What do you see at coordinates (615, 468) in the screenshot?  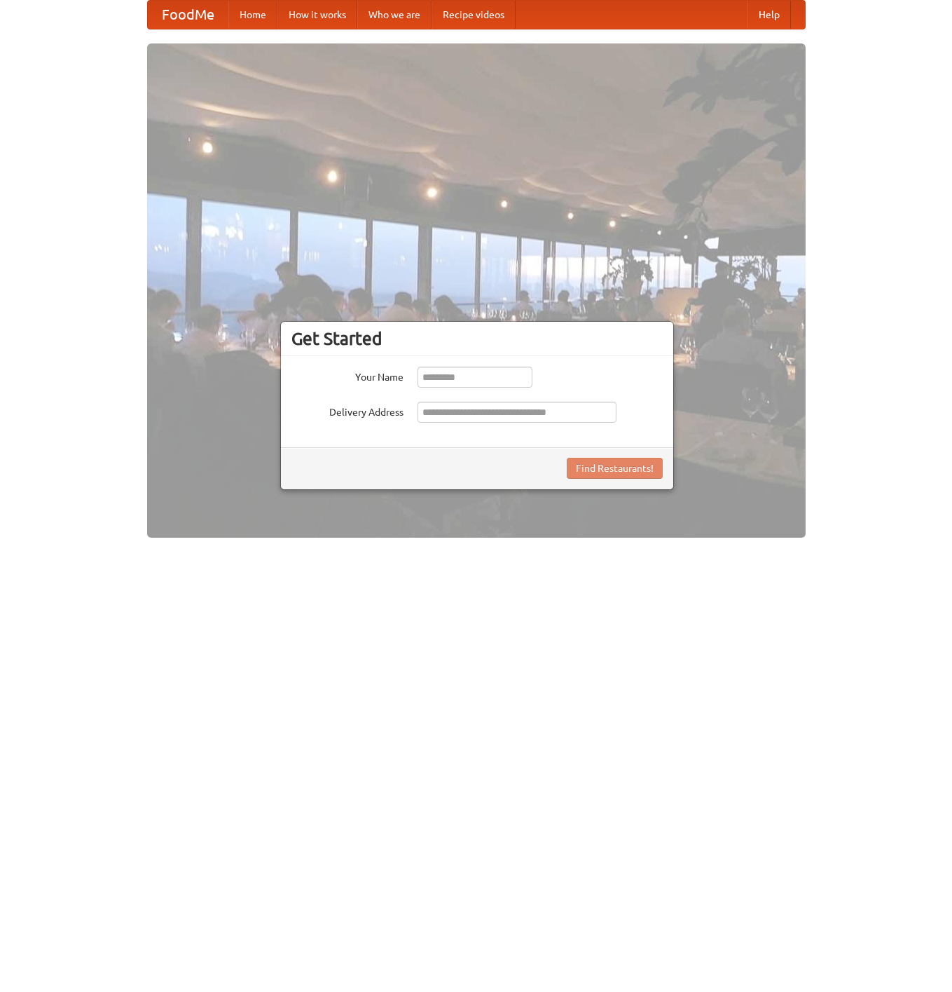 I see `button: Find Restaurants!` at bounding box center [615, 468].